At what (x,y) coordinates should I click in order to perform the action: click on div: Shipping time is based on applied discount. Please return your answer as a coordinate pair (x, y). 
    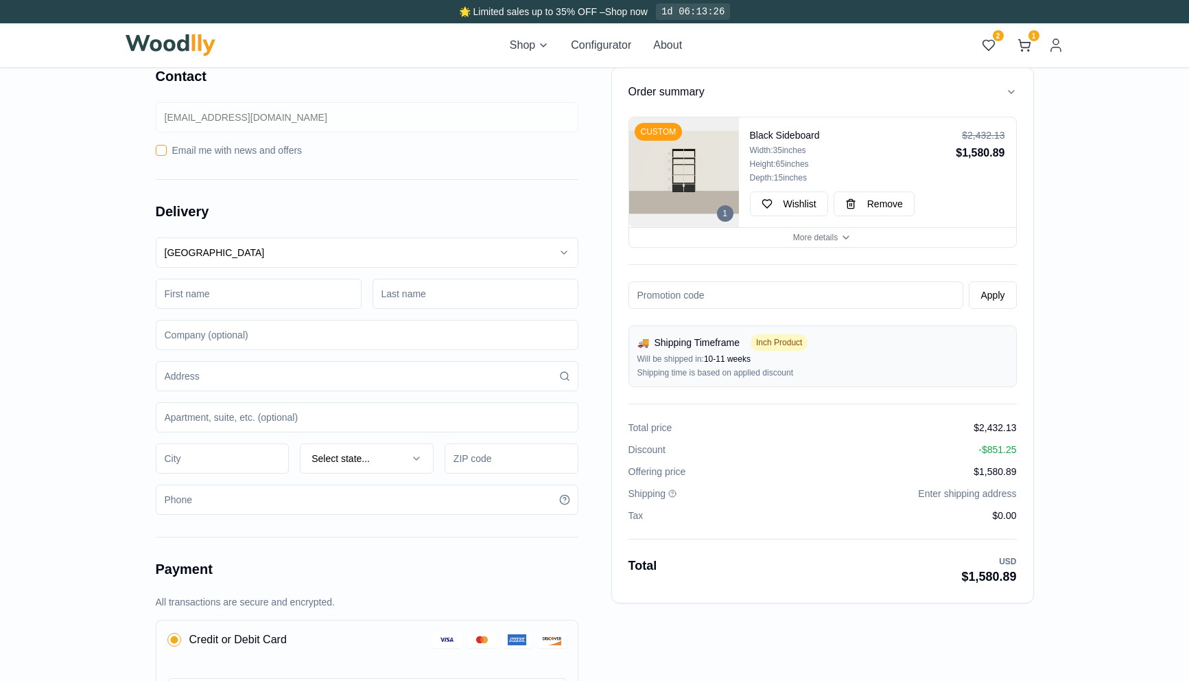
    Looking at the image, I should click on (823, 373).